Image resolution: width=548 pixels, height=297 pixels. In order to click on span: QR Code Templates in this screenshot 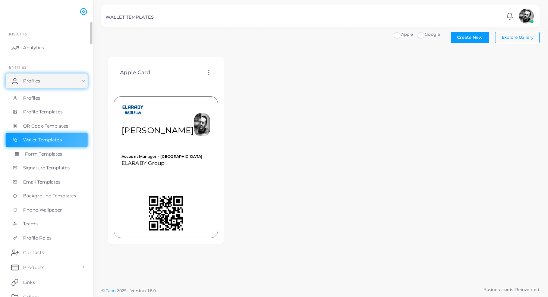, I will do `click(45, 126)`.